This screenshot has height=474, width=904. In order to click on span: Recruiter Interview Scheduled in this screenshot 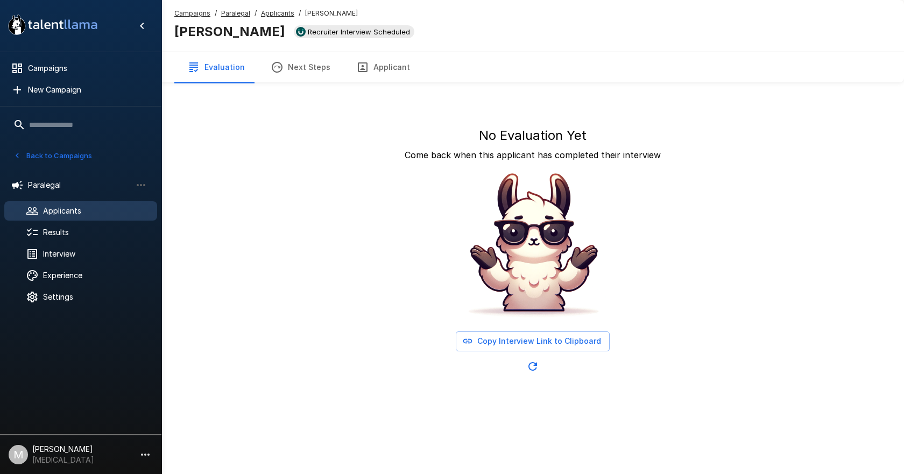, I will do `click(359, 32)`.